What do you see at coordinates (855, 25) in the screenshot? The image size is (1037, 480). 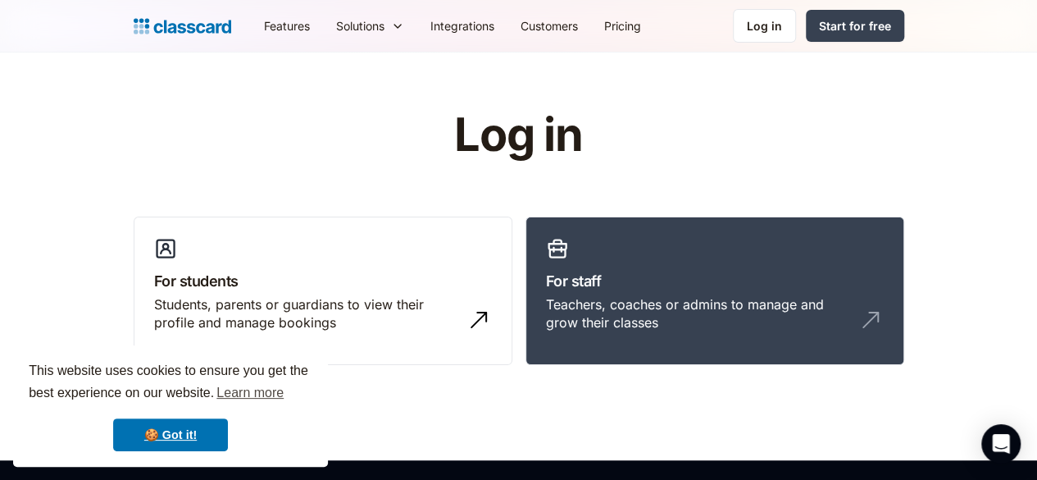 I see `div: Start for free` at bounding box center [855, 25].